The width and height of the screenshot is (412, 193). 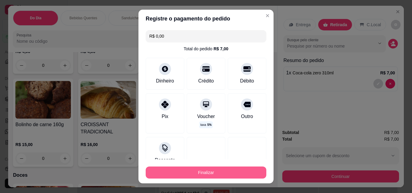 I want to click on div: Voucher, so click(x=206, y=117).